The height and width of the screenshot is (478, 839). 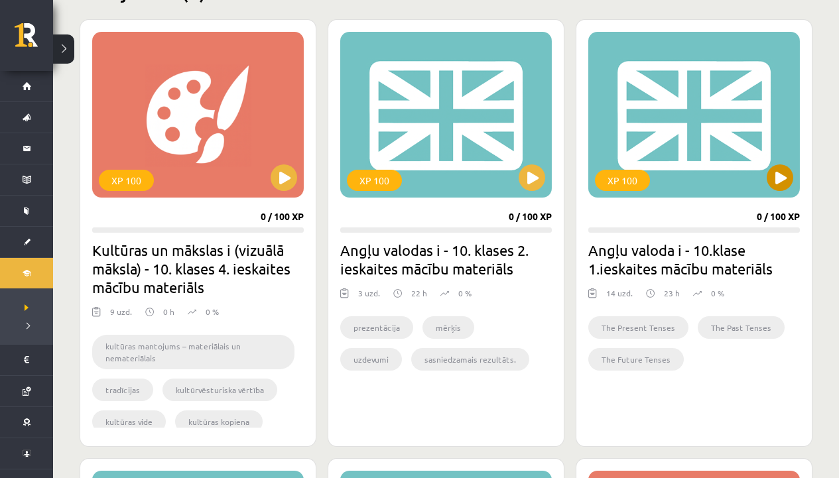 I want to click on li: The Future Tenses, so click(x=636, y=360).